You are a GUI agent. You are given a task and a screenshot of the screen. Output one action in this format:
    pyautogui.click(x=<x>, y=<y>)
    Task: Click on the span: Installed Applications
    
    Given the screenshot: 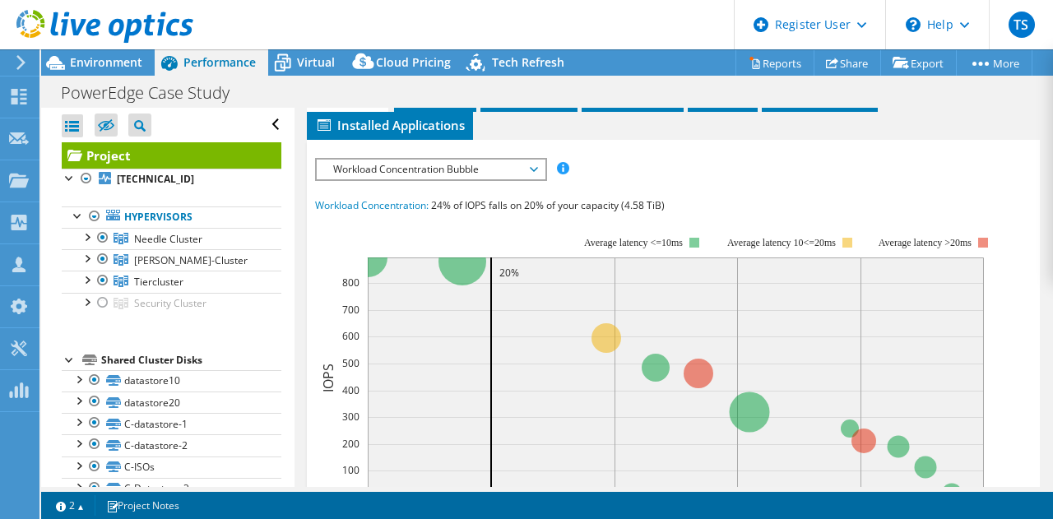 What is the action you would take?
    pyautogui.click(x=390, y=125)
    